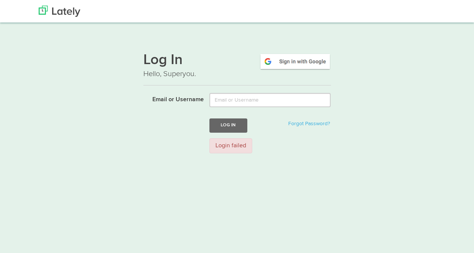 This screenshot has height=253, width=474. What do you see at coordinates (231, 146) in the screenshot?
I see `div: Login failed` at bounding box center [231, 146].